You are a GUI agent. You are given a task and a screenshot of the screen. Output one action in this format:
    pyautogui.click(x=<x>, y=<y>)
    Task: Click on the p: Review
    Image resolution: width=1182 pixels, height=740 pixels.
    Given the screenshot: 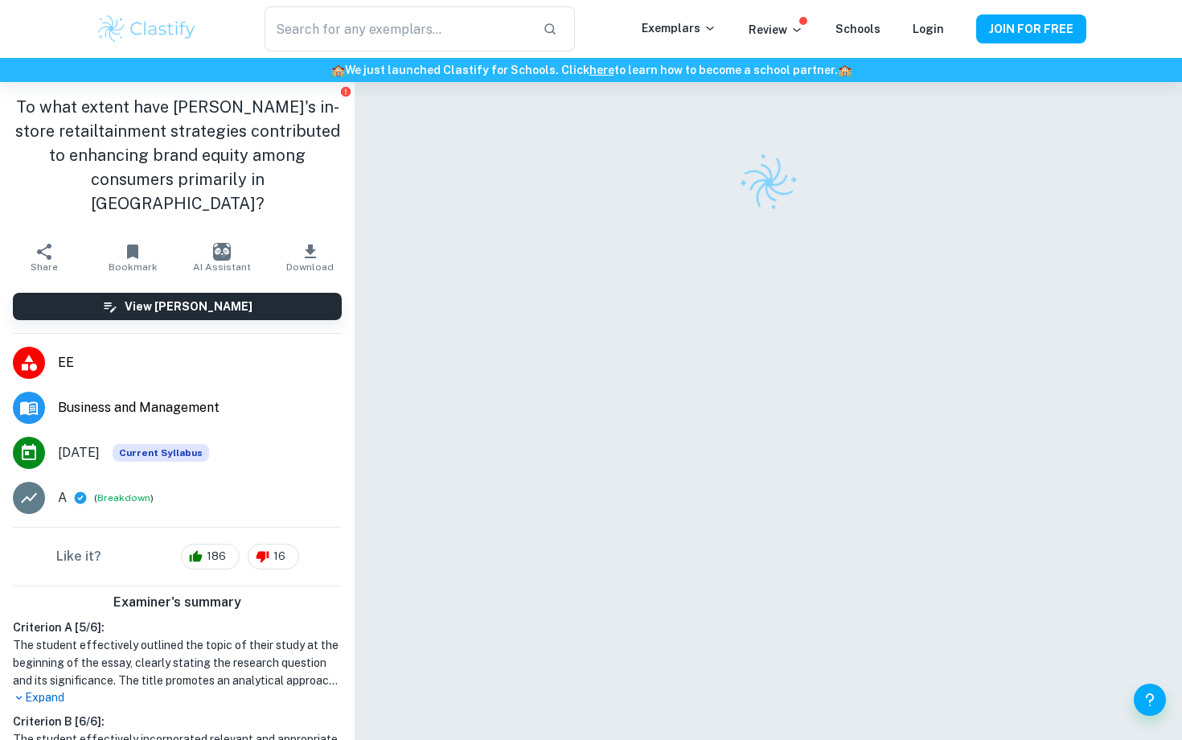 What is the action you would take?
    pyautogui.click(x=776, y=30)
    